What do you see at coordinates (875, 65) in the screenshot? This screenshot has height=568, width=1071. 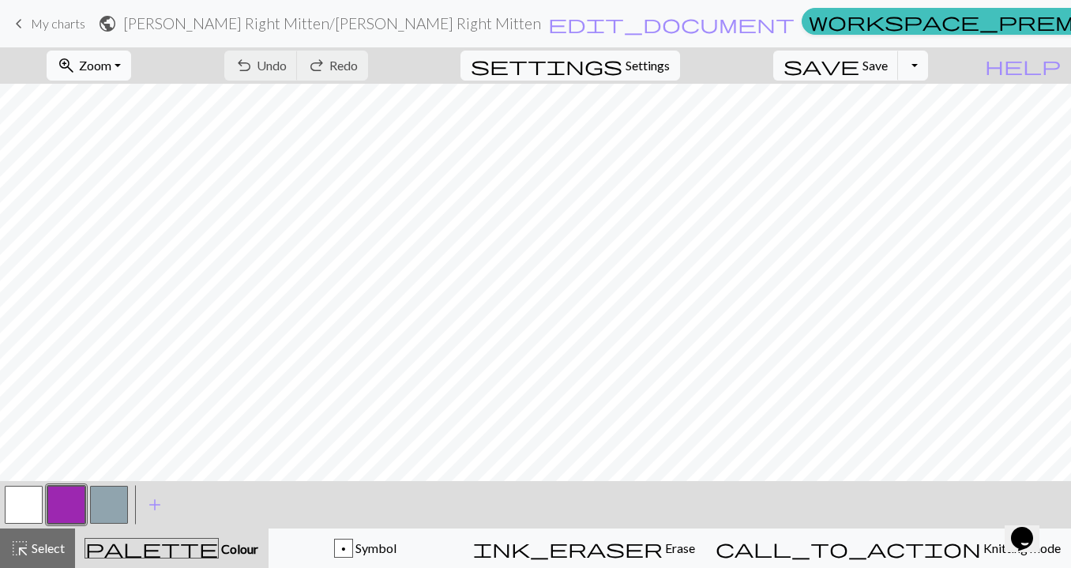 I see `span: Save` at bounding box center [875, 65].